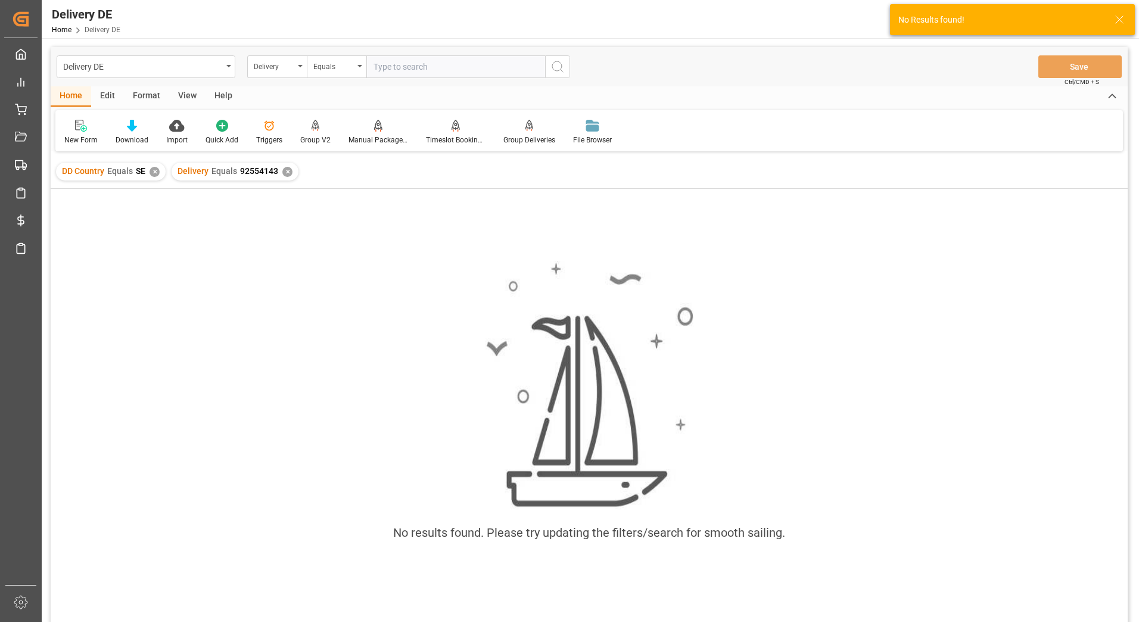 The image size is (1139, 622). What do you see at coordinates (132, 140) in the screenshot?
I see `div: Download` at bounding box center [132, 140].